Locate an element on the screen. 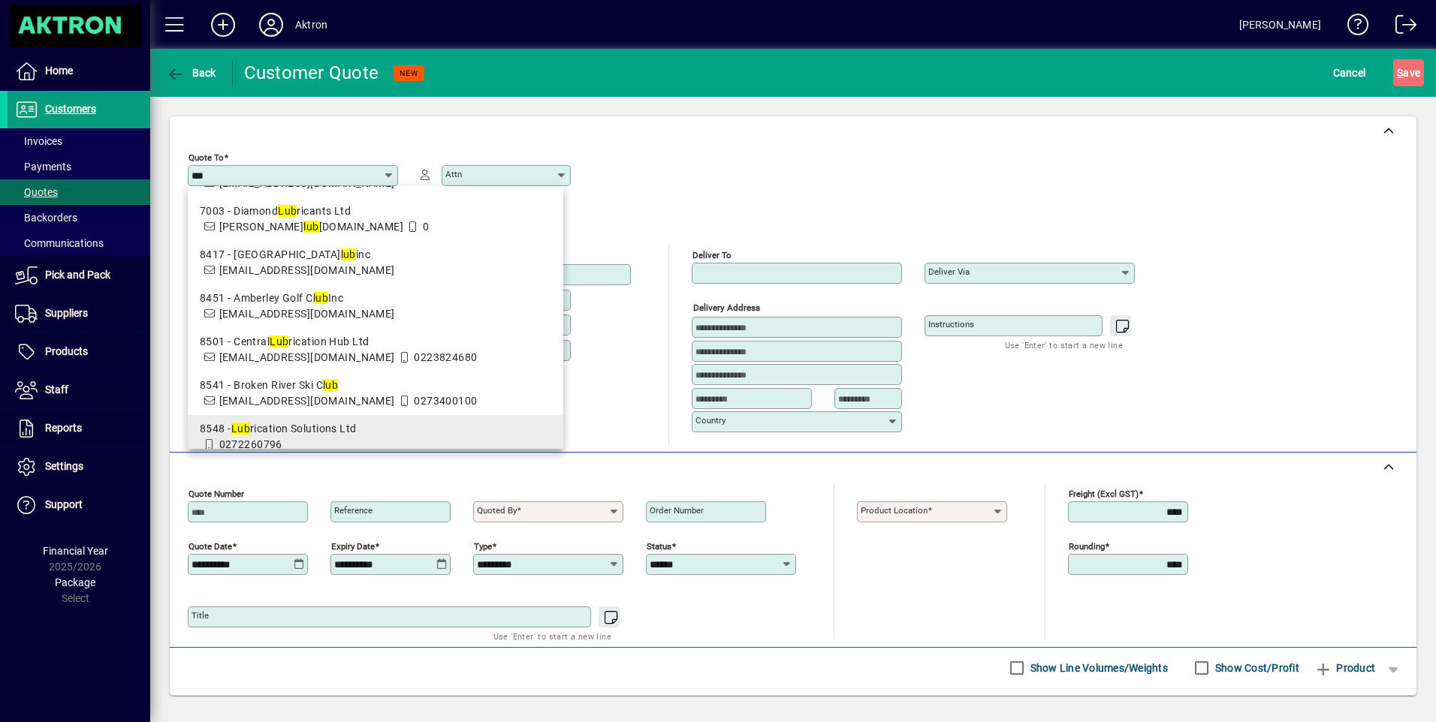 The image size is (1436, 722). mat-label: Rounding is located at coordinates (1087, 546).